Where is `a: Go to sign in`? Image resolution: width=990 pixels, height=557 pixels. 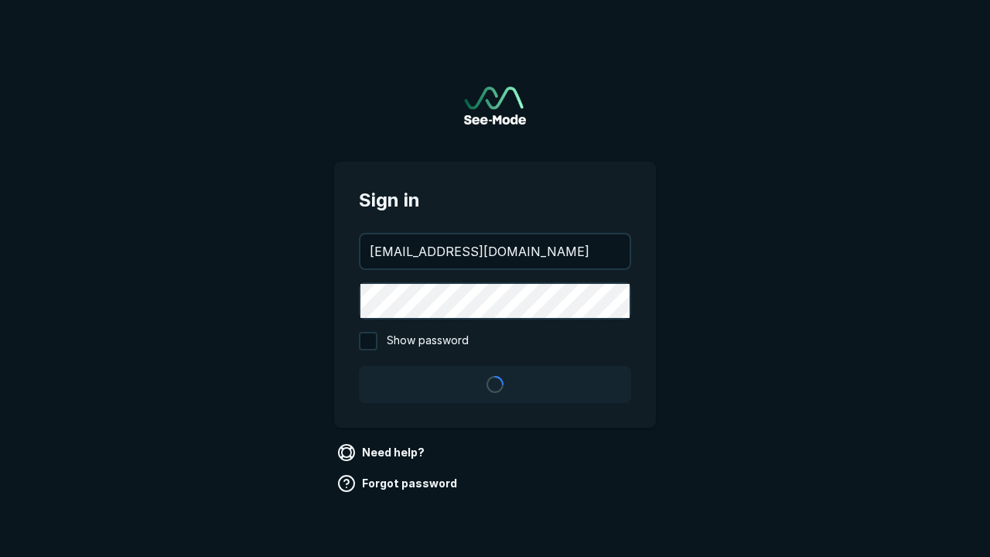 a: Go to sign in is located at coordinates (495, 105).